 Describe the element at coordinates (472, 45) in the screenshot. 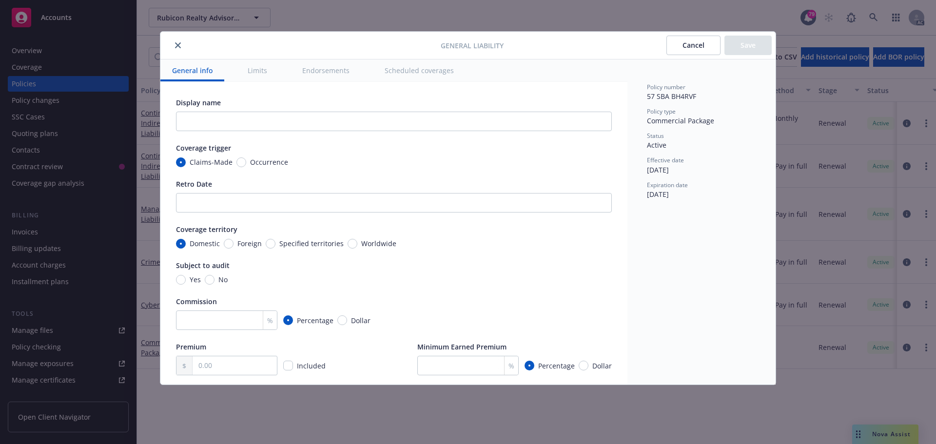

I see `span: General Liability` at that location.